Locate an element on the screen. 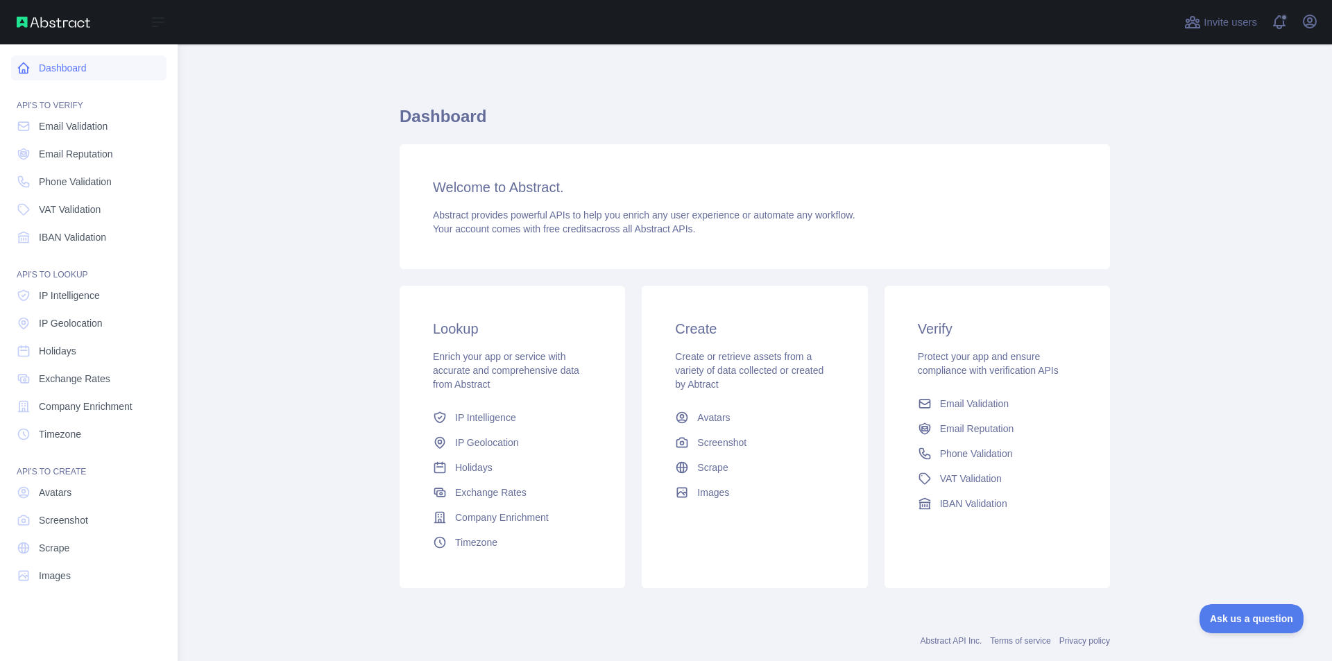 The image size is (1332, 661). a: Dashboard is located at coordinates (89, 68).